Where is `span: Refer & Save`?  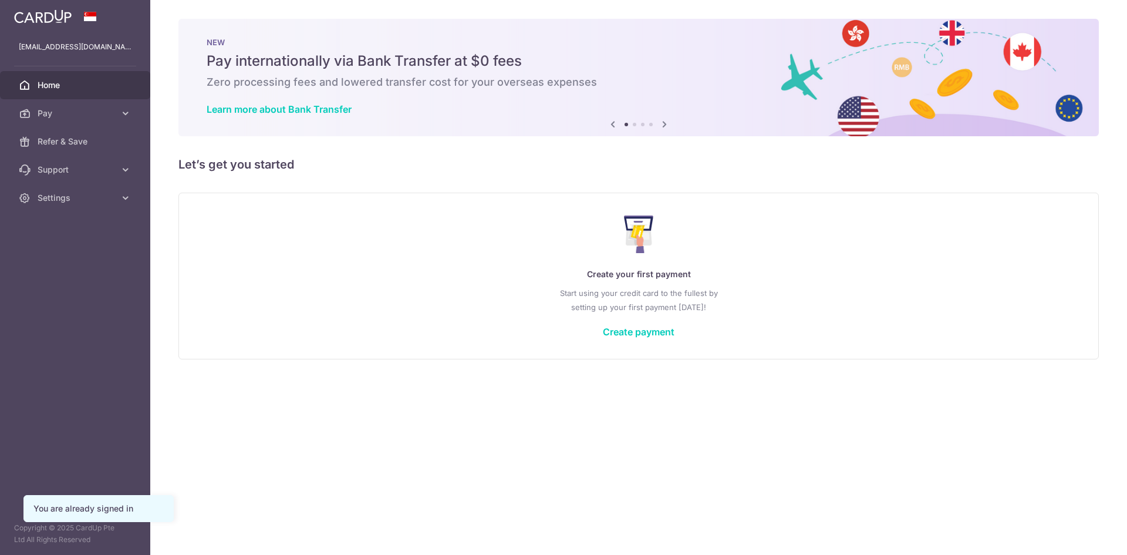
span: Refer & Save is located at coordinates (76, 141).